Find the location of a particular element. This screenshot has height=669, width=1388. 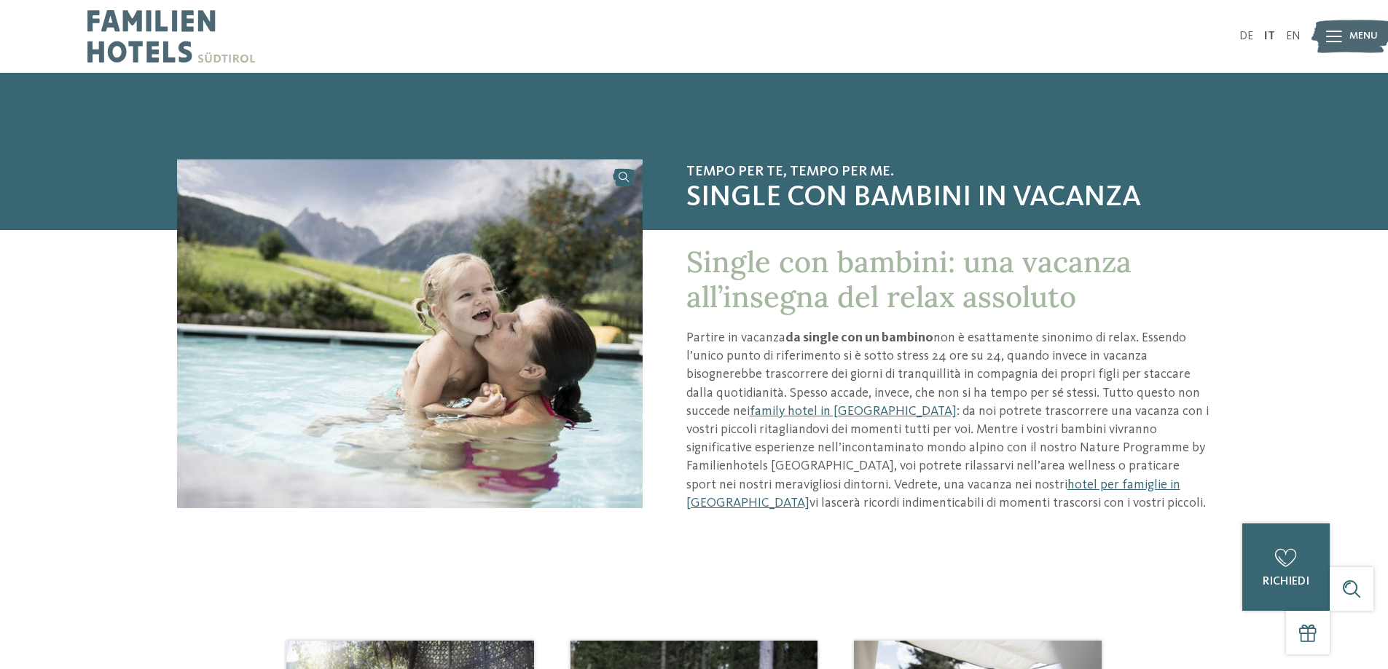

strong: da single con un bambino is located at coordinates (859, 338).